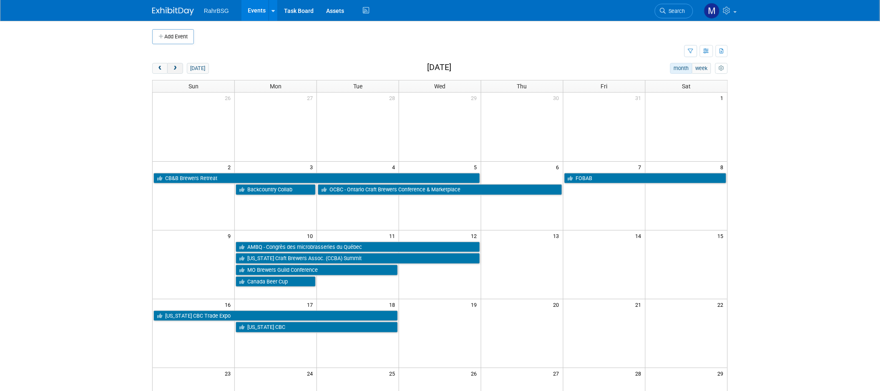 This screenshot has height=391, width=880. I want to click on span: 4, so click(395, 167).